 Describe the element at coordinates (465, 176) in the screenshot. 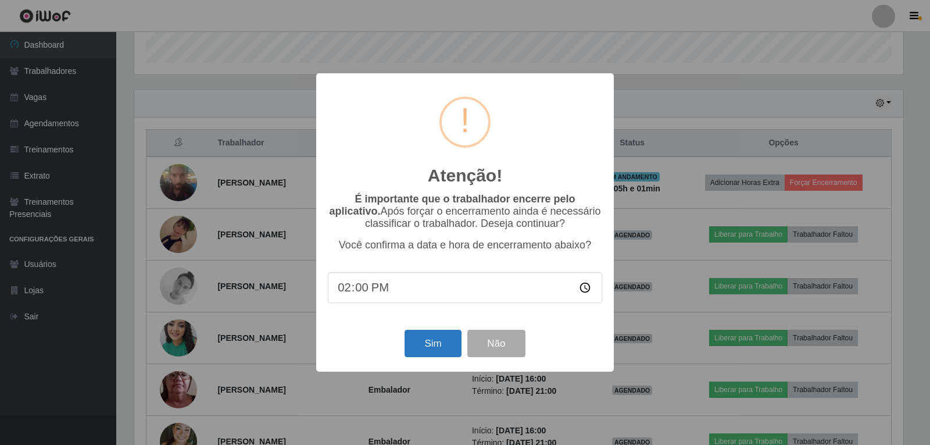

I see `h2: Atenção!` at that location.